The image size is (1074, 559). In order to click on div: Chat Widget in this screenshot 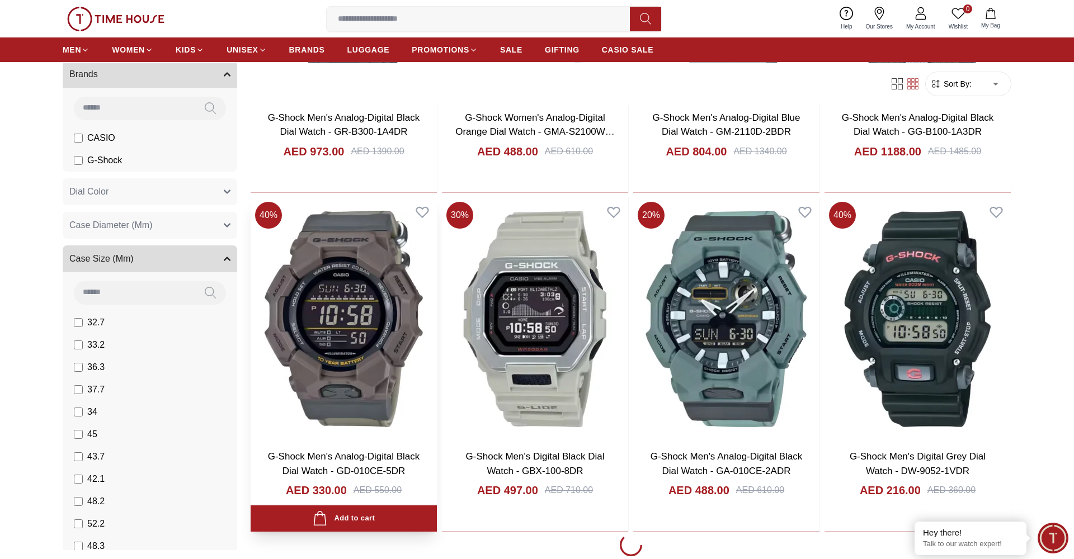, I will do `click(1053, 538)`.